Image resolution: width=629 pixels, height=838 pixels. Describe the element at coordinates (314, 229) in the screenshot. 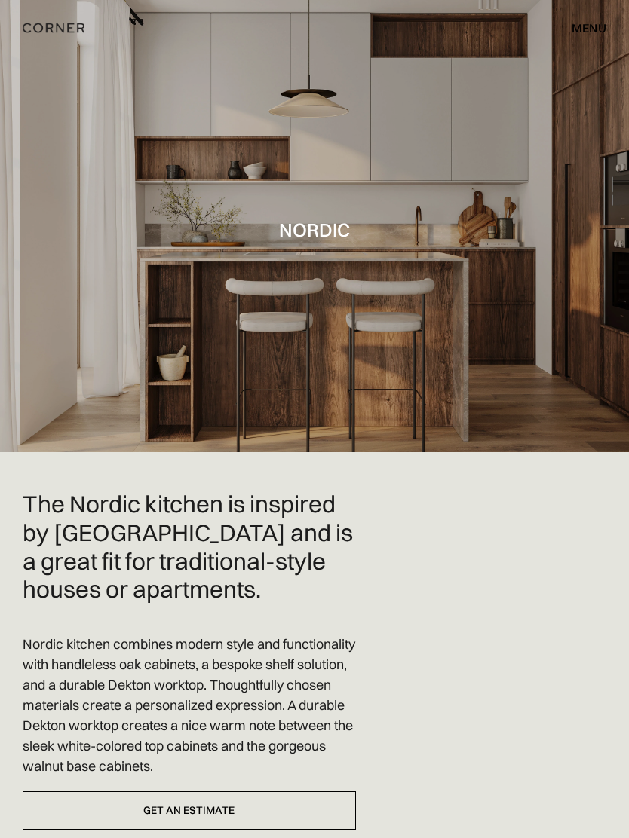

I see `h1: Nordic` at that location.